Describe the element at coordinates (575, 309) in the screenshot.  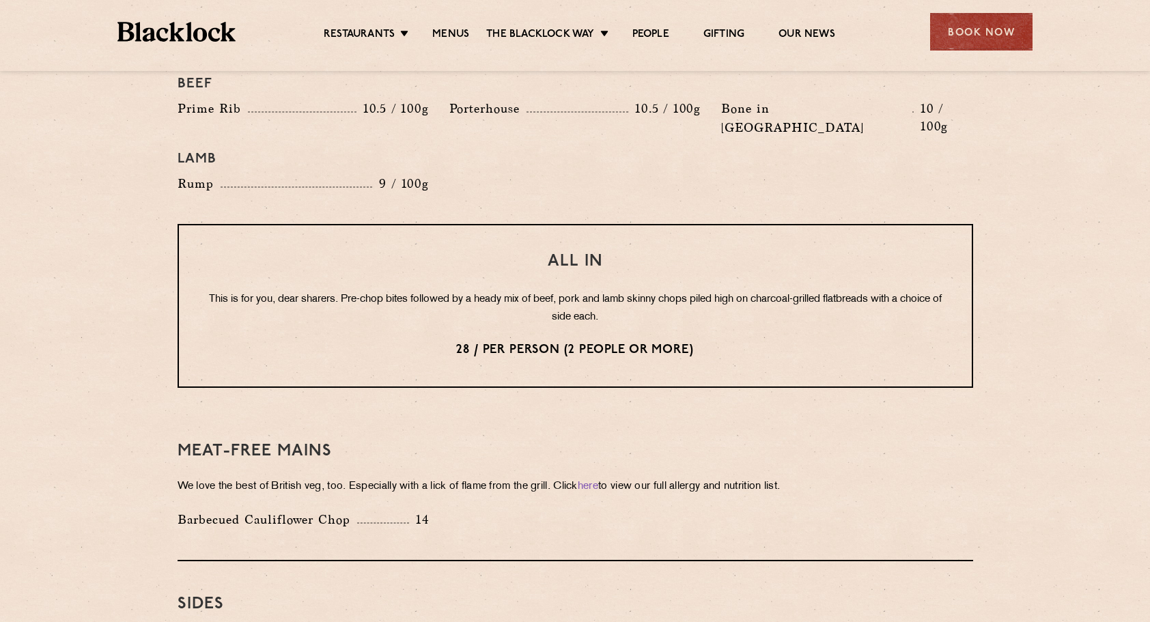
I see `p: This is for you, dear sharers. Pre-chop bites followed by a heady mix of beef, pork and lamb skin...` at that location.